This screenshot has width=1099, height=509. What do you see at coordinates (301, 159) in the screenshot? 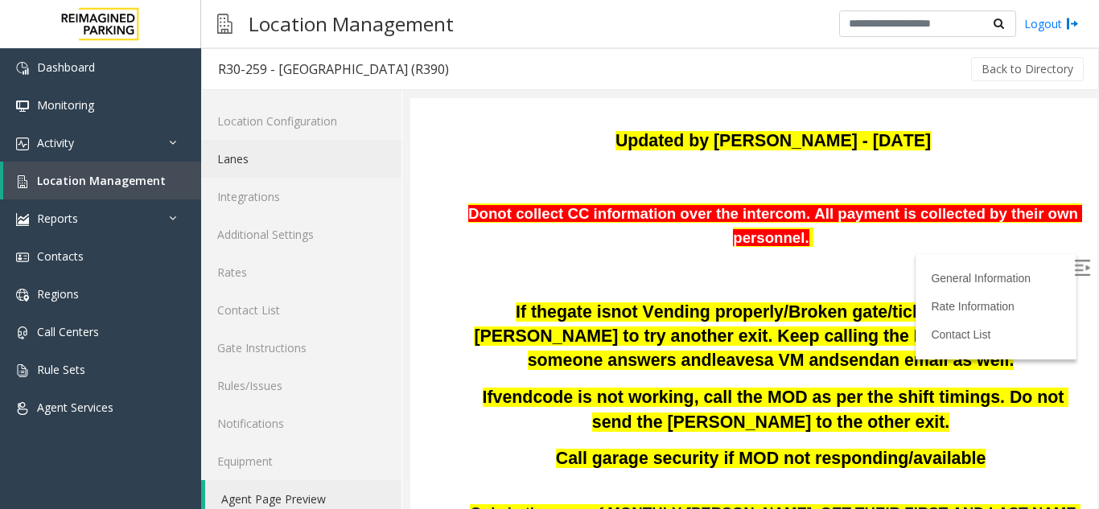
I see `a: Lanes` at bounding box center [301, 159].